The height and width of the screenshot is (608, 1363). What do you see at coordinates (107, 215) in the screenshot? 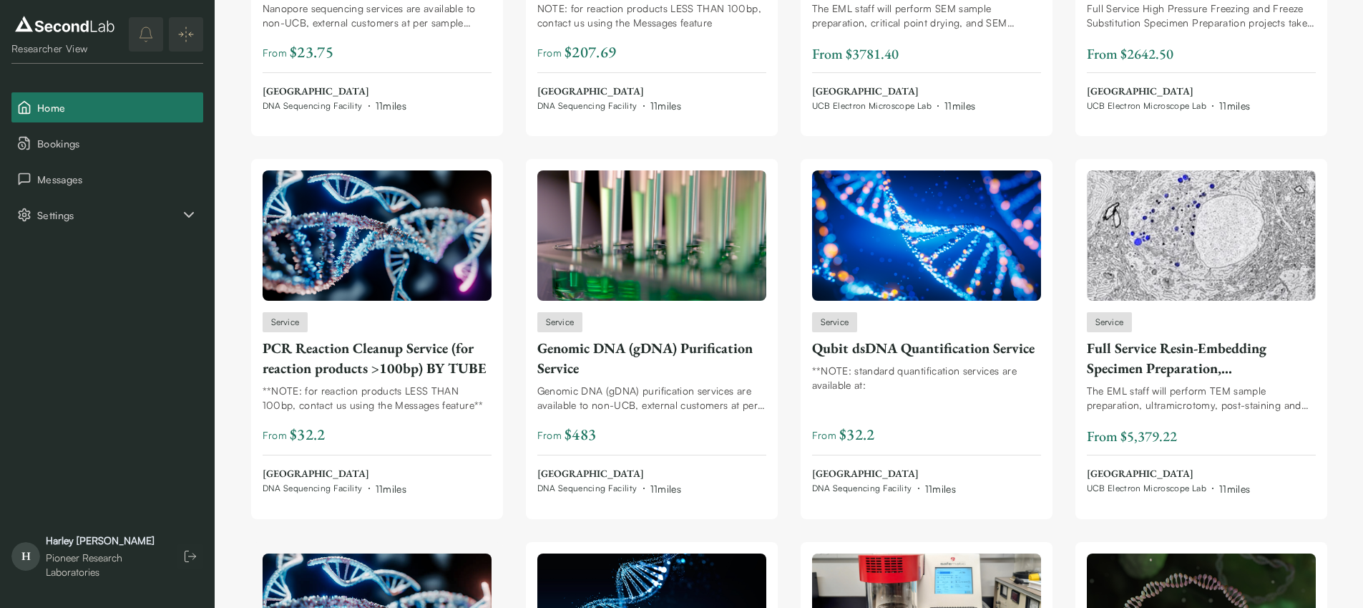
I see `li: Settings` at bounding box center [107, 215].